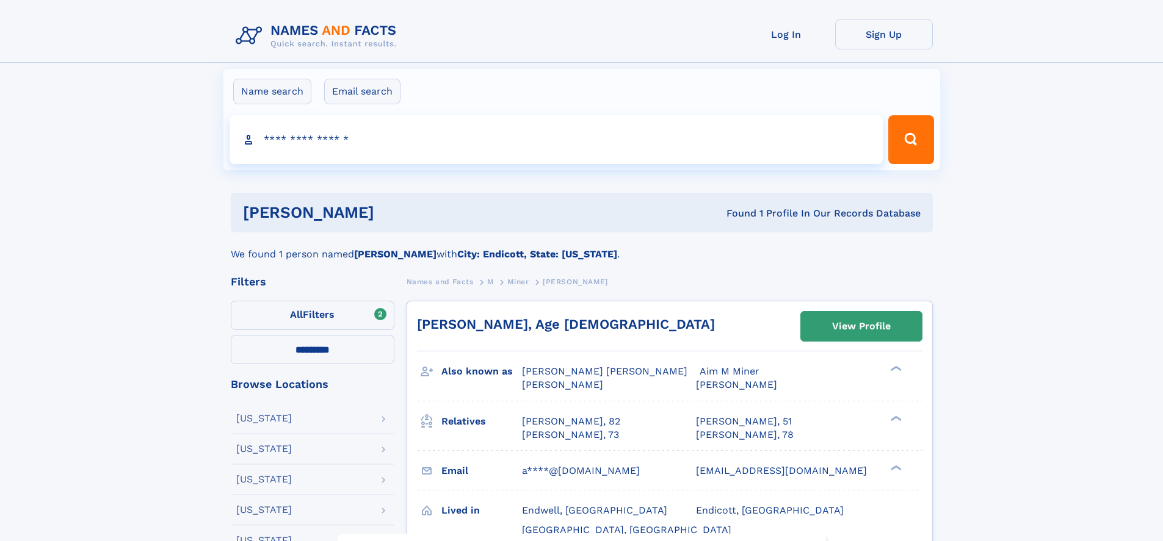 The image size is (1163, 541). Describe the element at coordinates (518, 282) in the screenshot. I see `span: Miner` at that location.